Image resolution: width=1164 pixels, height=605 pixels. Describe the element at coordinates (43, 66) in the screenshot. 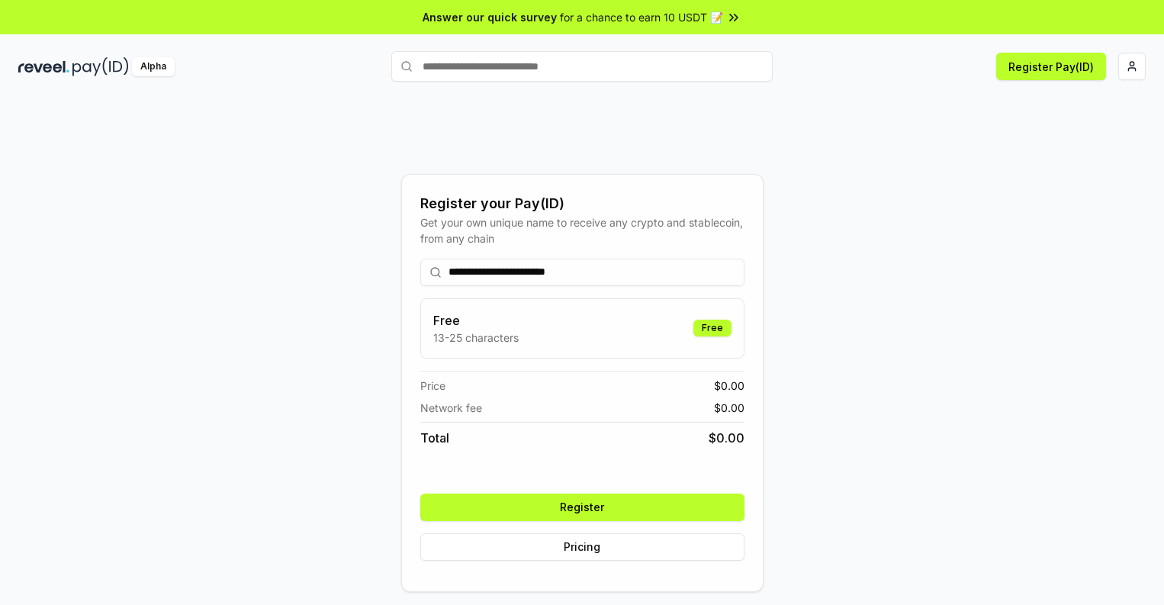

I see `img: reveel_dark` at that location.